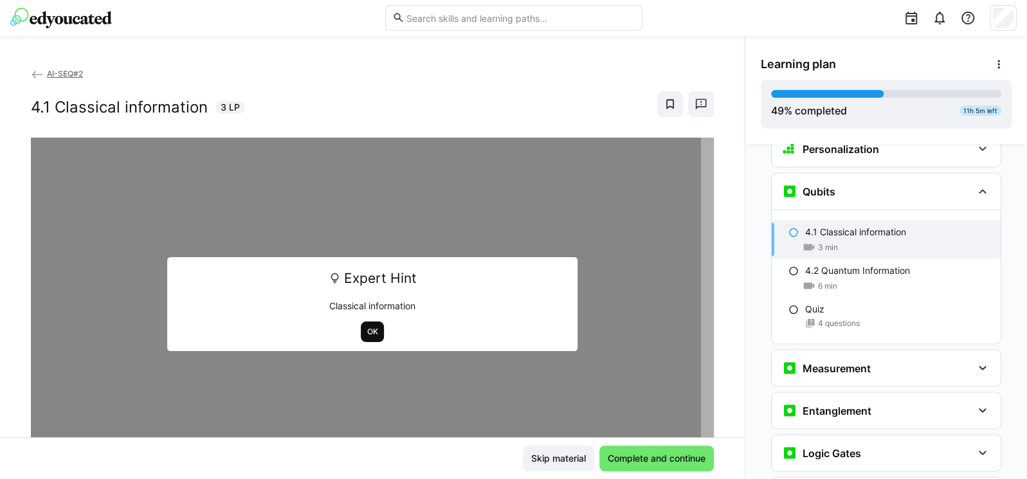 The width and height of the screenshot is (1027, 479). Describe the element at coordinates (831, 453) in the screenshot. I see `h3: Logic Gates` at that location.